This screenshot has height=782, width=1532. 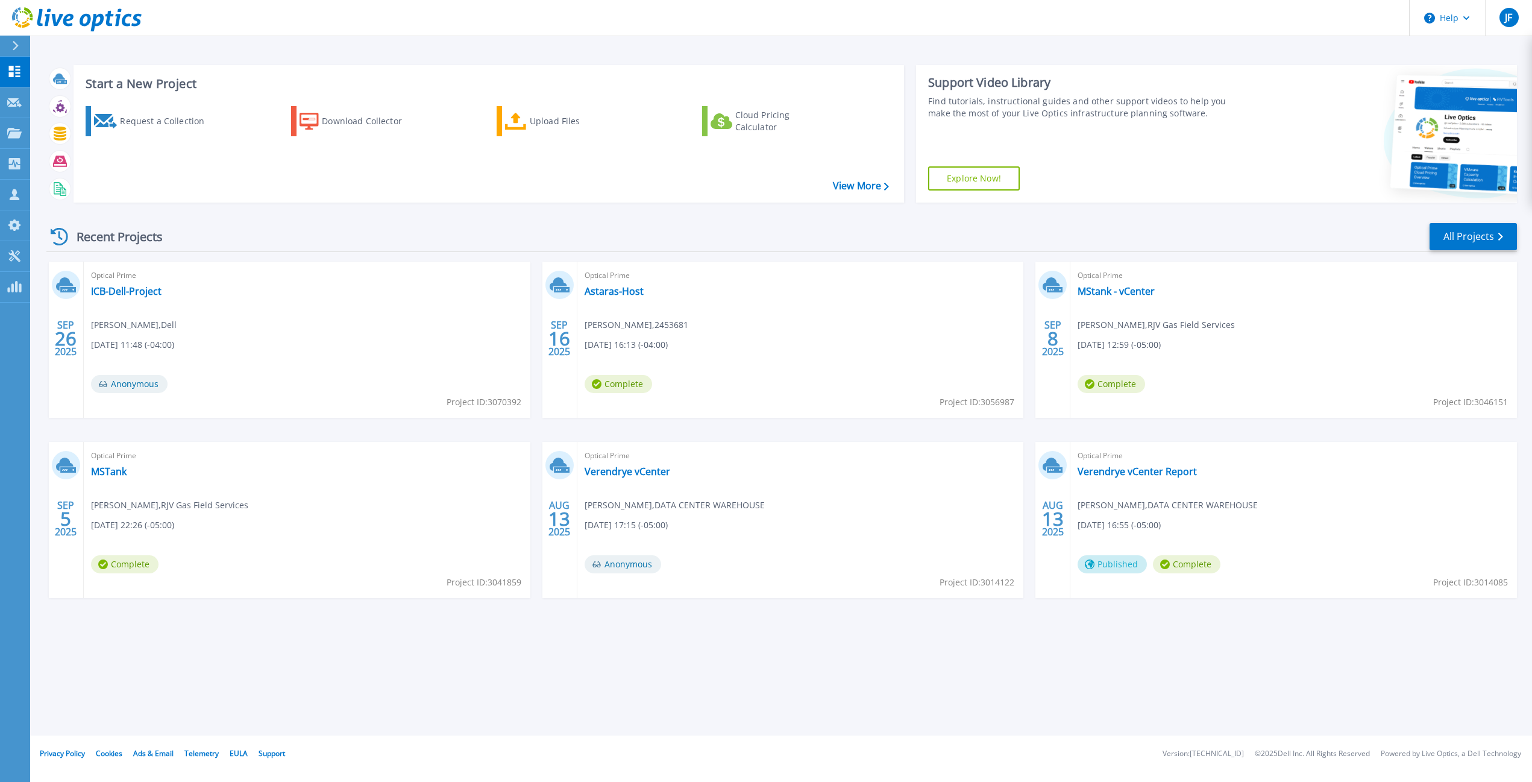 What do you see at coordinates (977, 402) in the screenshot?
I see `span: Project ID: 3056987` at bounding box center [977, 402].